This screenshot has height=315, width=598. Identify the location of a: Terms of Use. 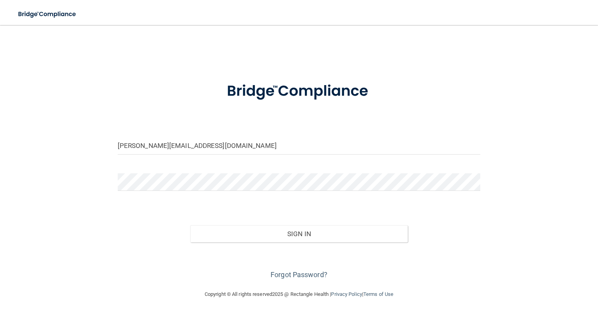
(378, 294).